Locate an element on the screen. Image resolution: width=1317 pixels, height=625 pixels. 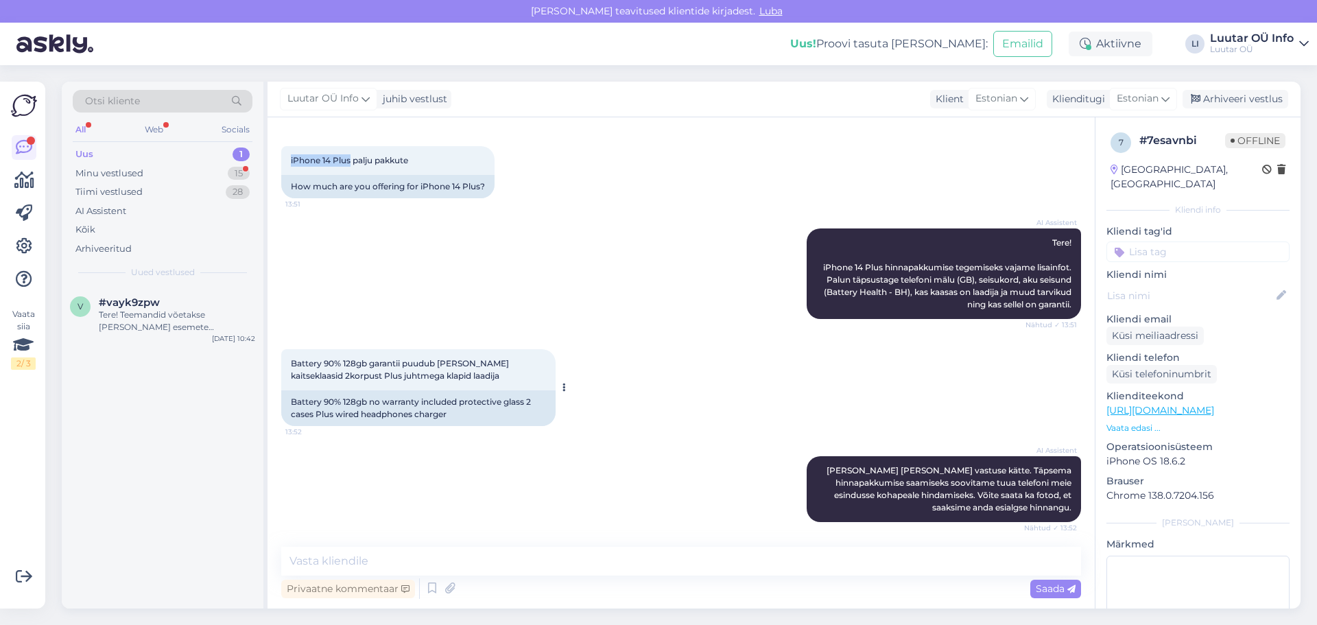
span: Nähtud ✓ 13:51 is located at coordinates (1051, 324).